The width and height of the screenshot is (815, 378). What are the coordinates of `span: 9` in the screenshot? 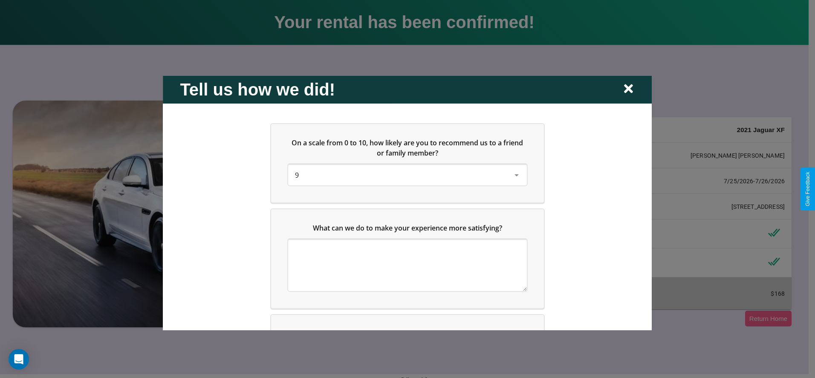 It's located at (297, 175).